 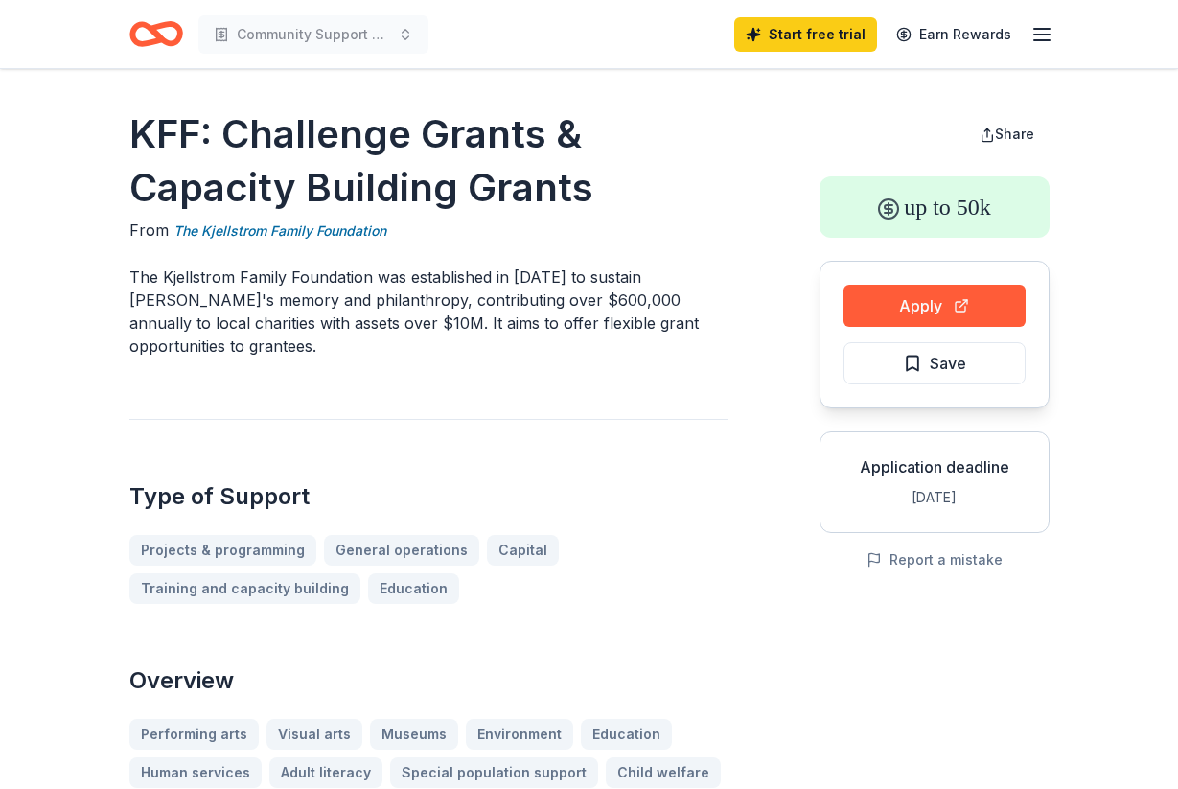 What do you see at coordinates (244, 589) in the screenshot?
I see `a: Training and capacity building` at bounding box center [244, 589].